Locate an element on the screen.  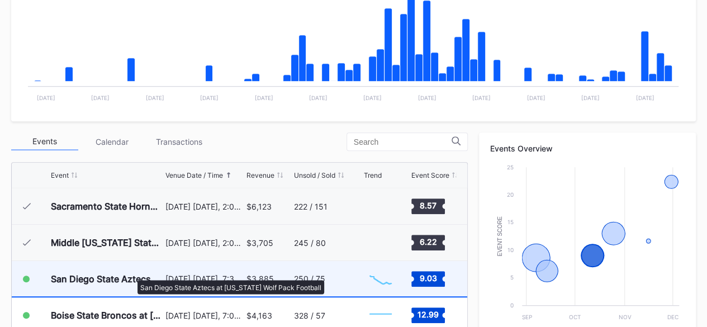
text: 20 is located at coordinates (511, 195).